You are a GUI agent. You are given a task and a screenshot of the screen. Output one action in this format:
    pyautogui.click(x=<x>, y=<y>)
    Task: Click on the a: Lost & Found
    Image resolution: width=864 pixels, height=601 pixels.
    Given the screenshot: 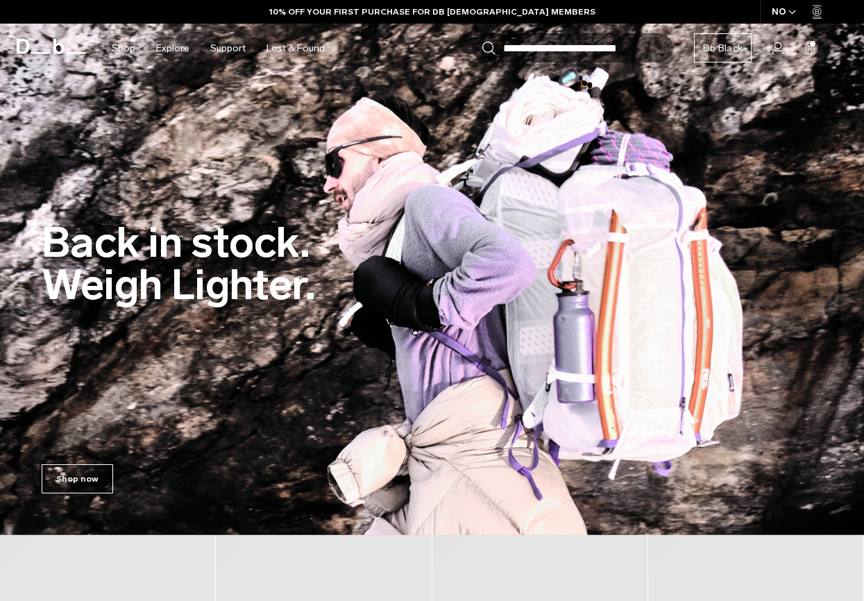 What is the action you would take?
    pyautogui.click(x=296, y=48)
    